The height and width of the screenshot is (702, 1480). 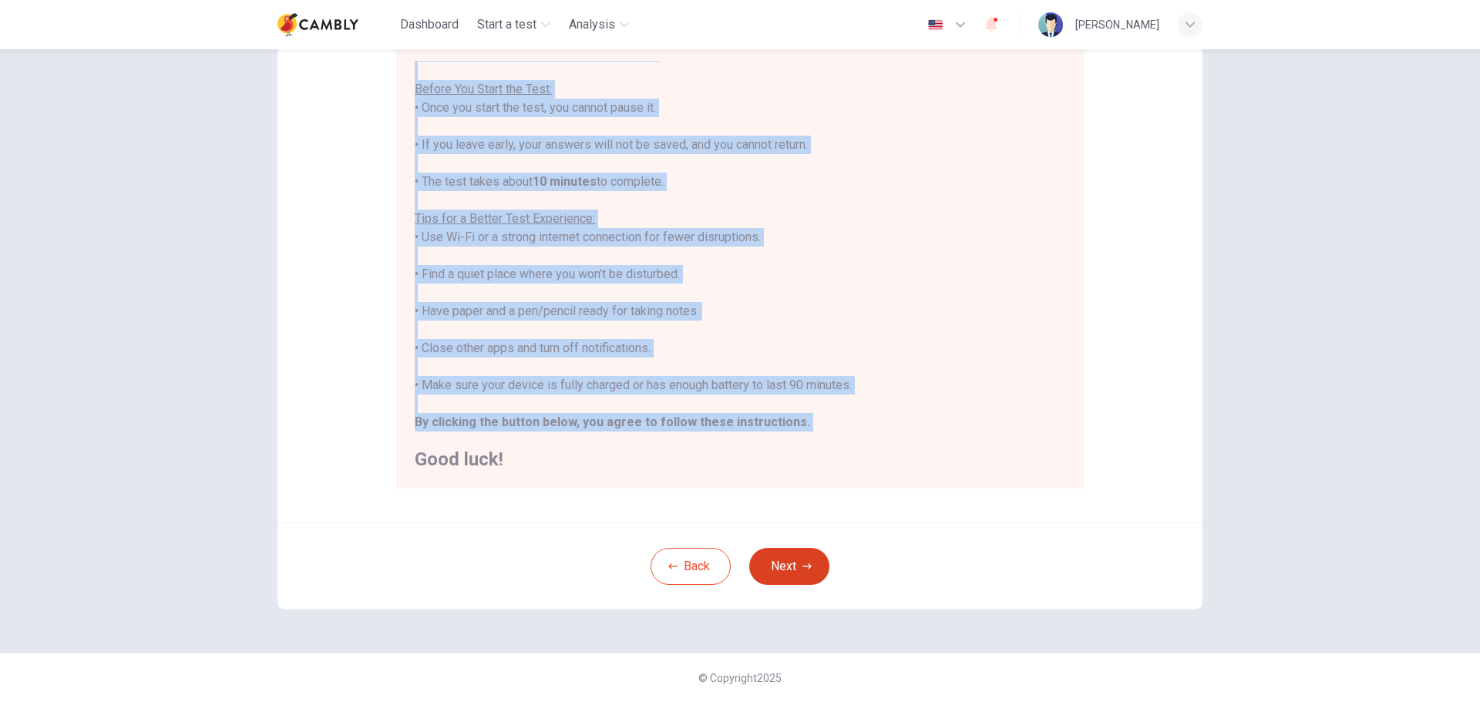 What do you see at coordinates (790, 567) in the screenshot?
I see `button: Next` at bounding box center [790, 567].